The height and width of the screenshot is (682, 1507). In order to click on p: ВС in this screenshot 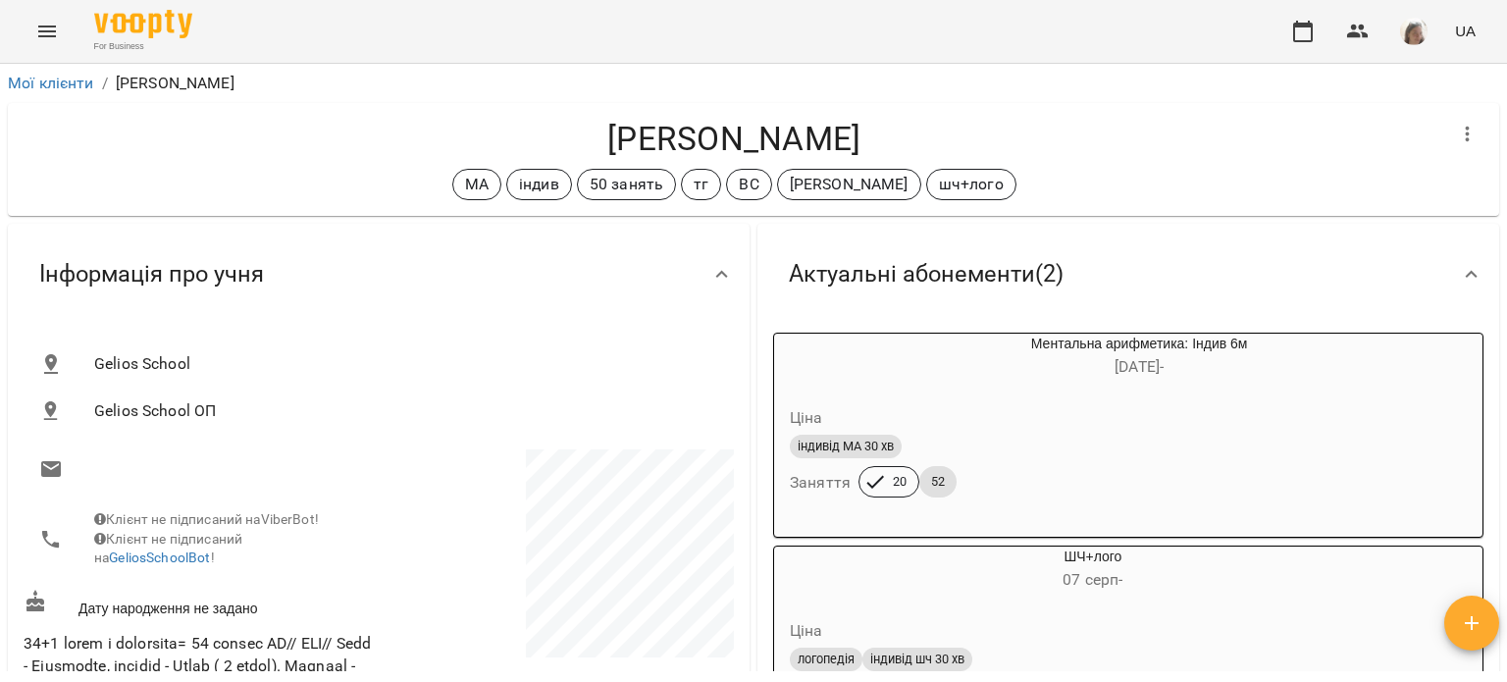, I will do `click(749, 184)`.